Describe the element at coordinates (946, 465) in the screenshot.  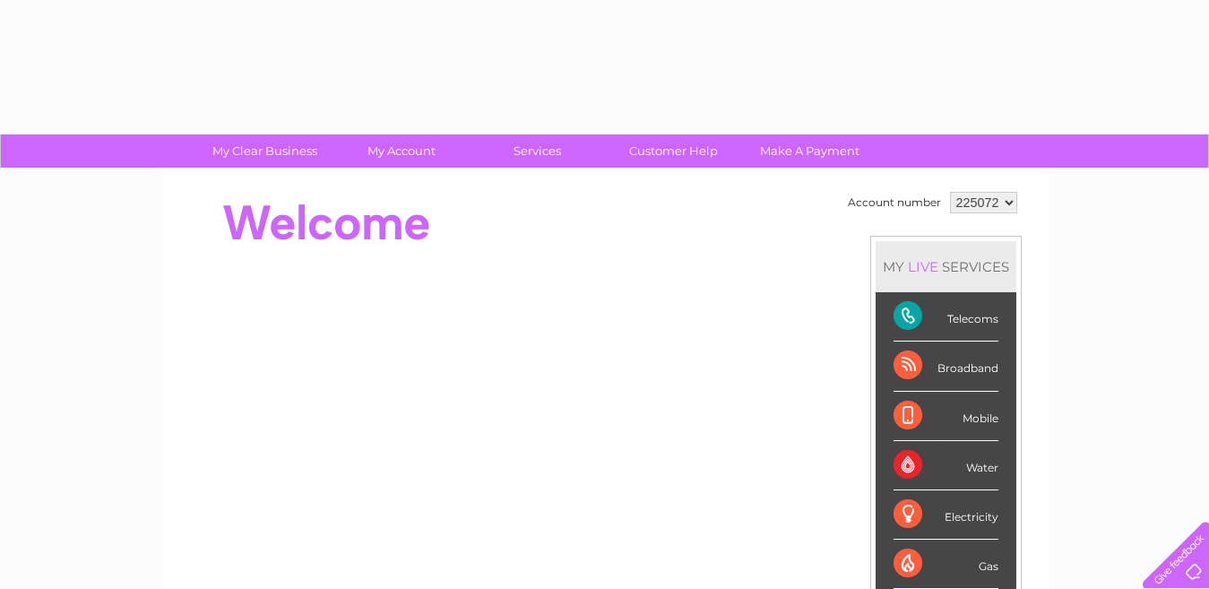
I see `div: Water` at that location.